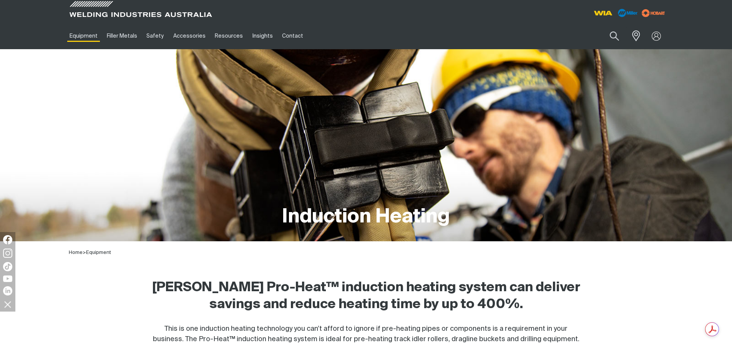  Describe the element at coordinates (8, 240) in the screenshot. I see `img: Facebook` at that location.